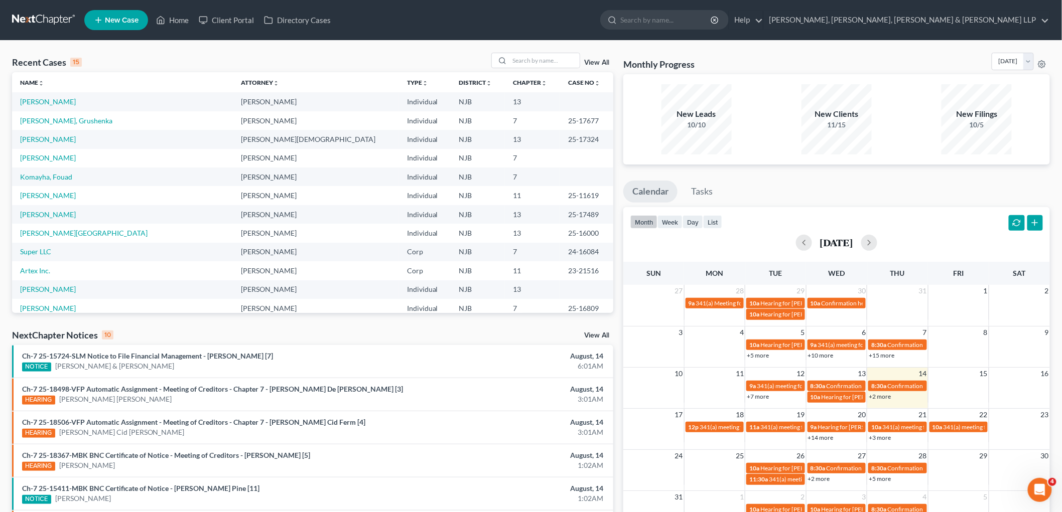 Image resolution: width=1062 pixels, height=512 pixels. What do you see at coordinates (925, 497) in the screenshot?
I see `span: 4` at bounding box center [925, 497].